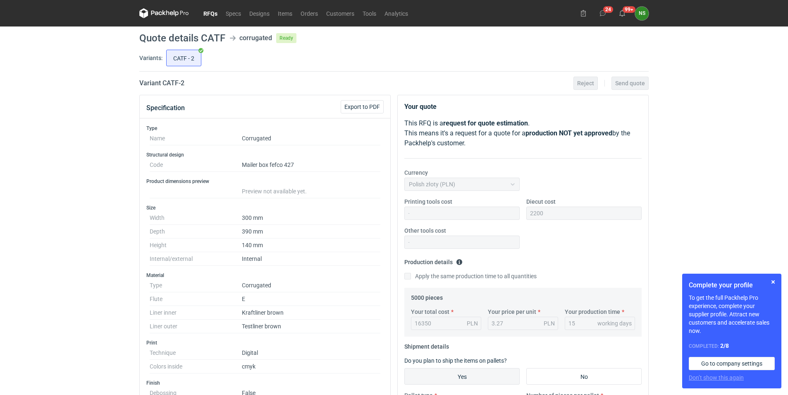 The height and width of the screenshot is (395, 788). Describe the element at coordinates (182, 38) in the screenshot. I see `h1: Quote details CATF` at that location.